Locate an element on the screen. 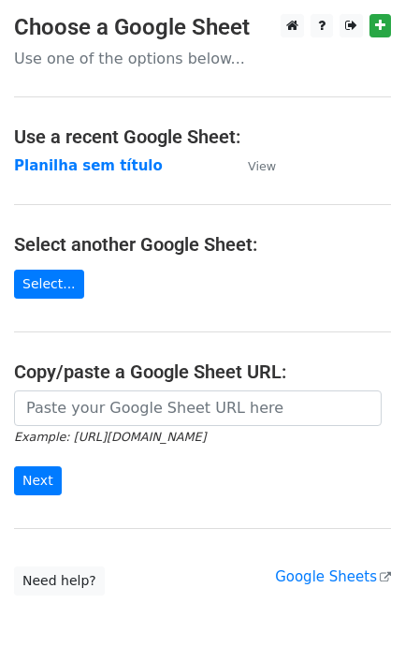  small: View is located at coordinates (262, 166).